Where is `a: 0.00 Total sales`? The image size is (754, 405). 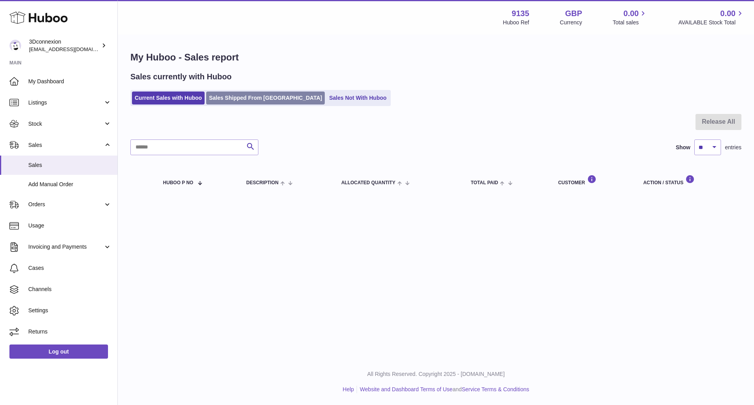
a: 0.00 Total sales is located at coordinates (630, 17).